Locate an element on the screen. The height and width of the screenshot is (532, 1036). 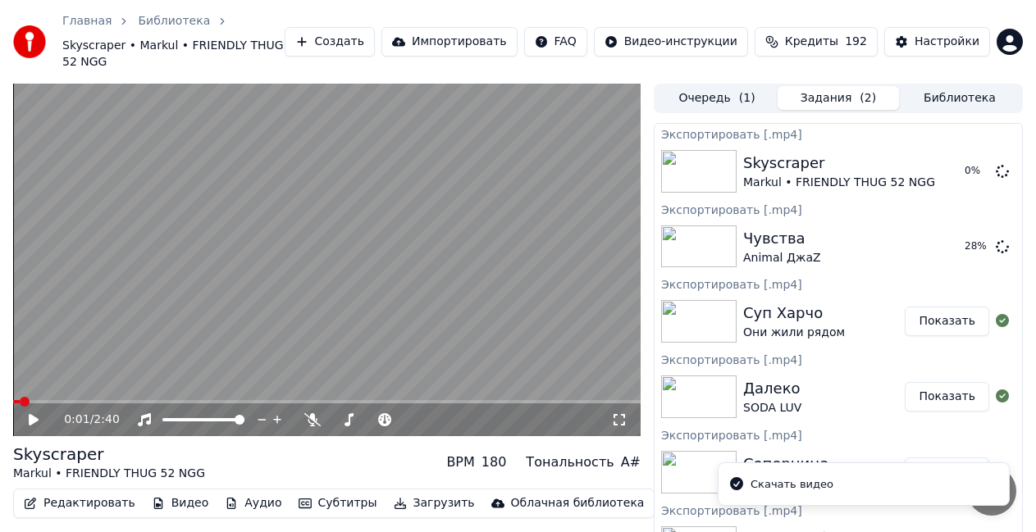
a: Библиотека is located at coordinates (174, 21).